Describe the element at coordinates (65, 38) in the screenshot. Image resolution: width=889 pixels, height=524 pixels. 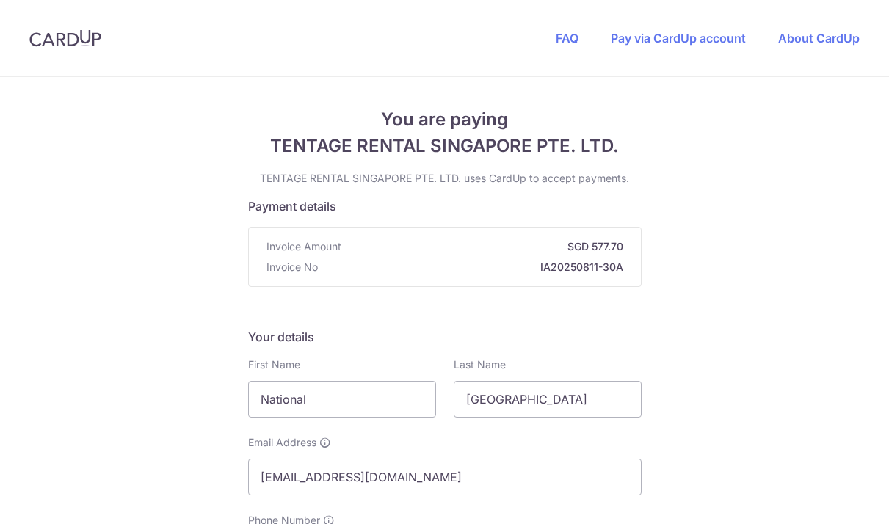
I see `img: CardUp` at that location.